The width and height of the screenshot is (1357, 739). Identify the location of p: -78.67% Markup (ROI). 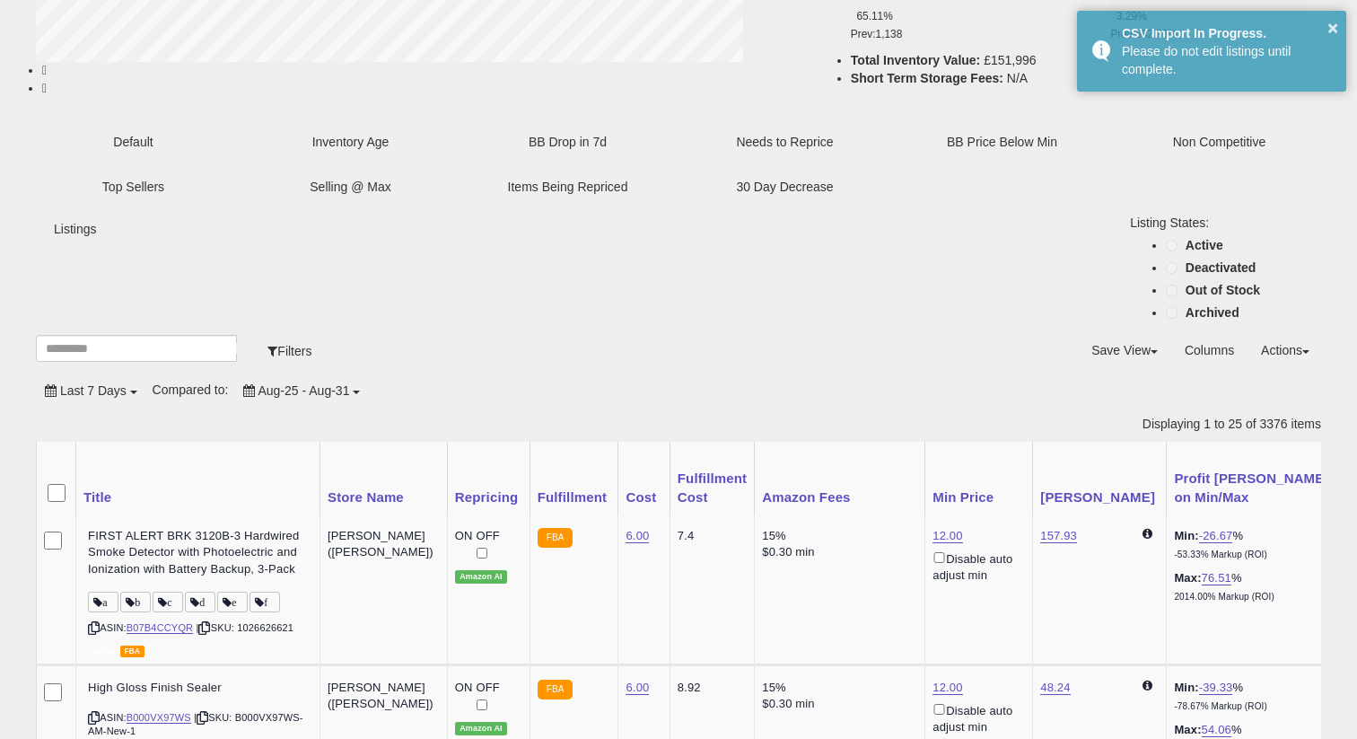
(1248, 706).